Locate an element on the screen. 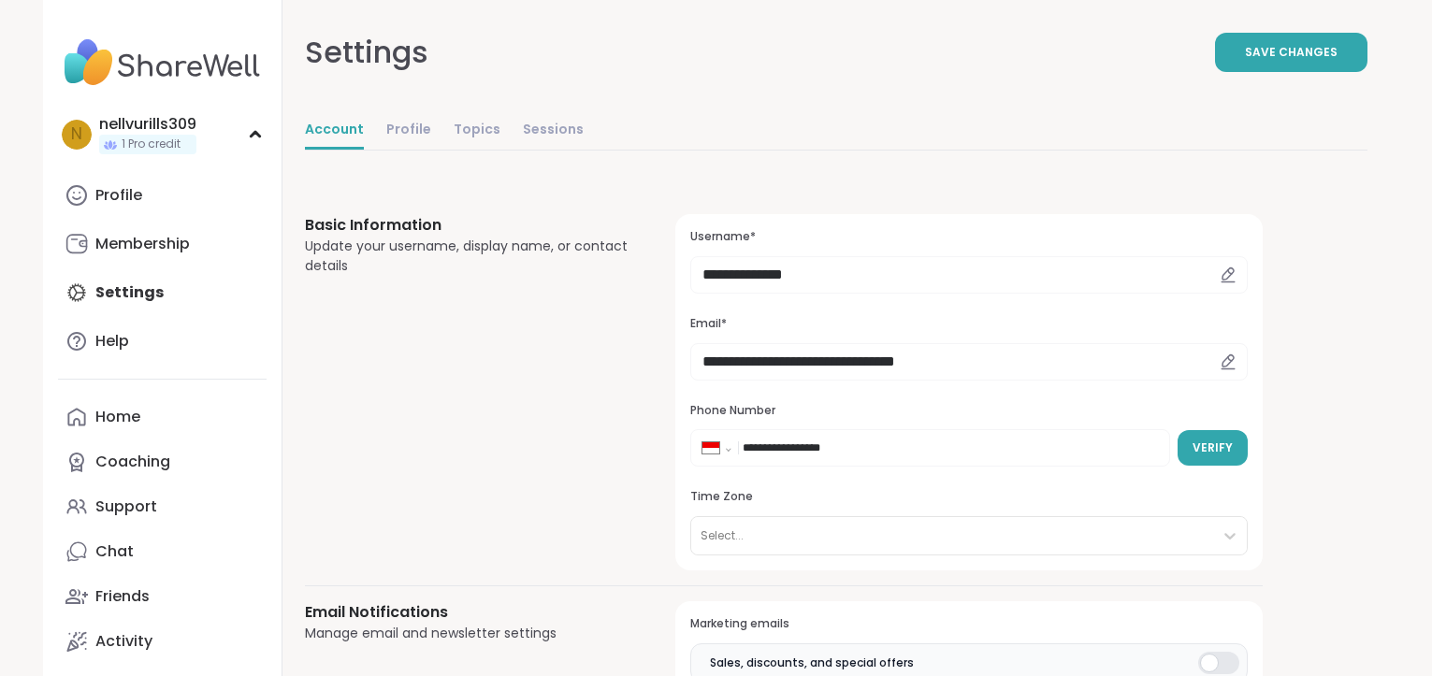 The image size is (1432, 676). span: 1 Pro credit is located at coordinates (151, 144).